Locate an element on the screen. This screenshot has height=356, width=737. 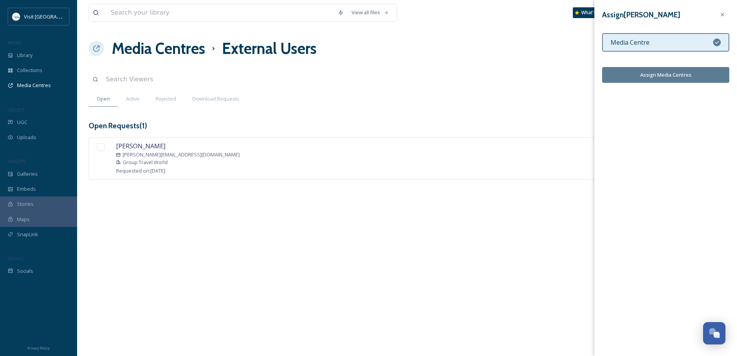
div: View all files is located at coordinates (370, 12).